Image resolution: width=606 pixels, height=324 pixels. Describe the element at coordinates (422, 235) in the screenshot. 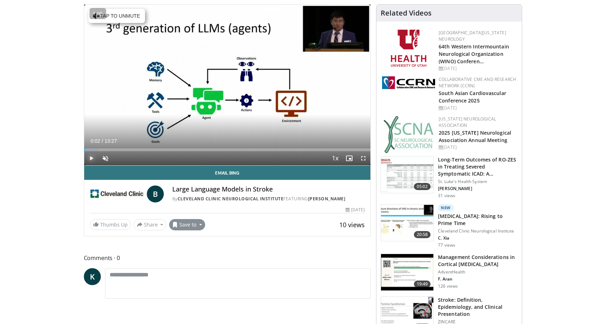

I see `span: 20:58` at that location.